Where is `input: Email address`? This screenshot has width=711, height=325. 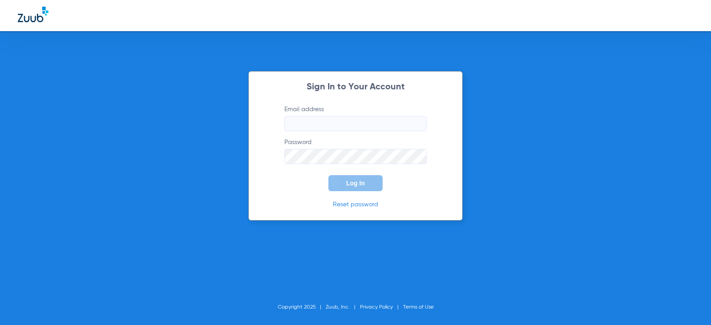
input: Email address is located at coordinates (355, 124).